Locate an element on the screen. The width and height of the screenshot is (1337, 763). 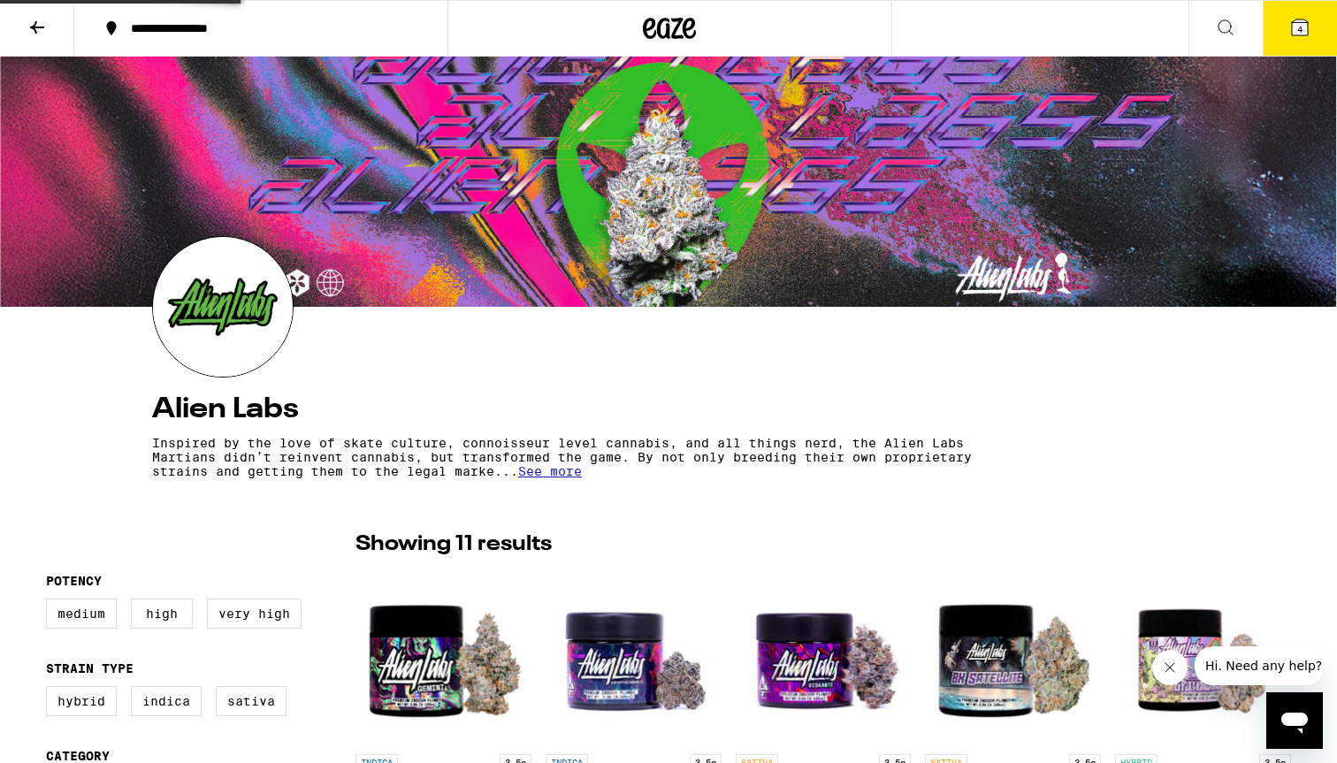
img: Alien Labs - BK Satellite - 3.5g is located at coordinates (1013, 657).